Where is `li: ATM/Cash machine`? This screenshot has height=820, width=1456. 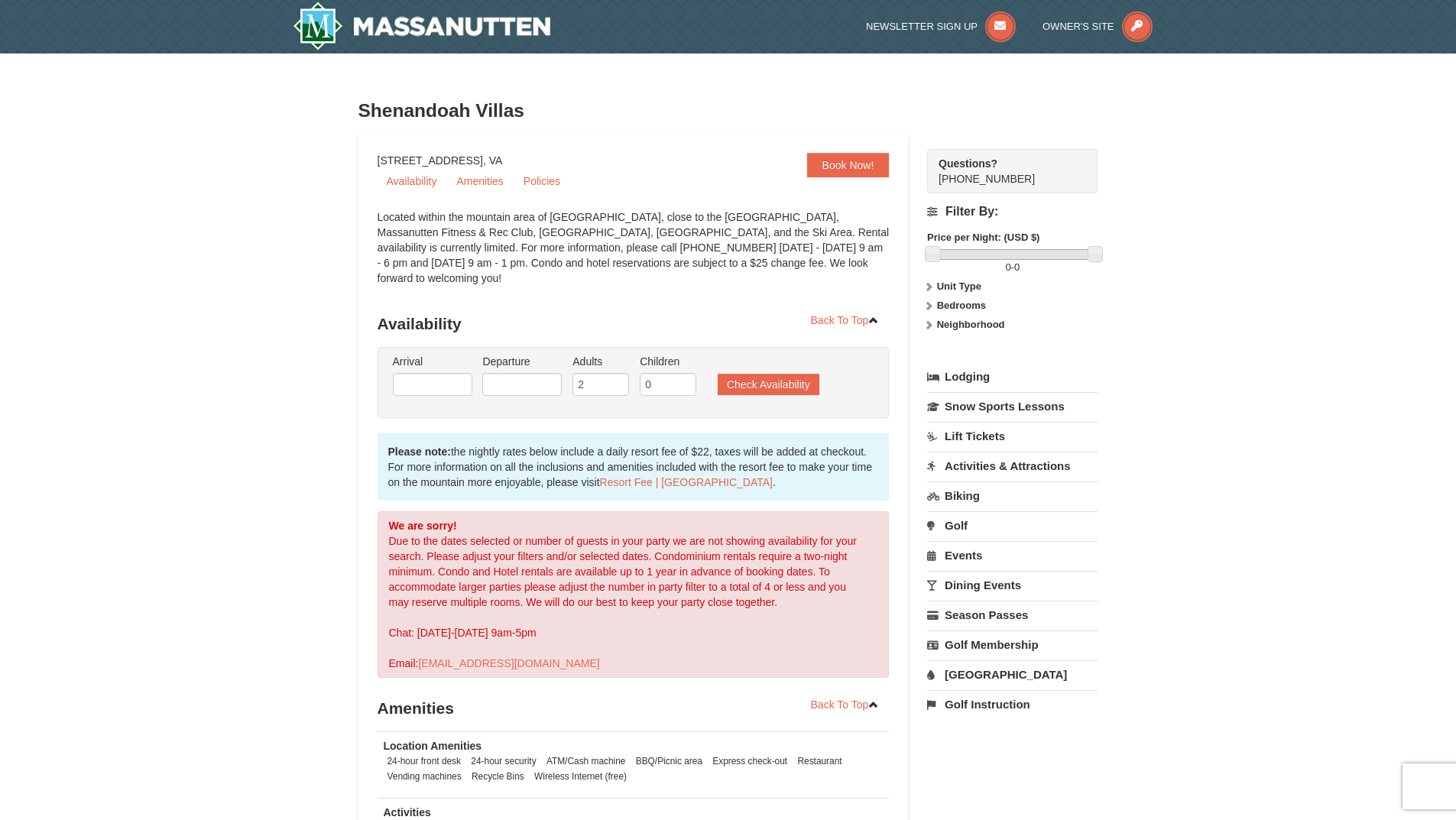
li: ATM/Cash machine is located at coordinates (587, 762).